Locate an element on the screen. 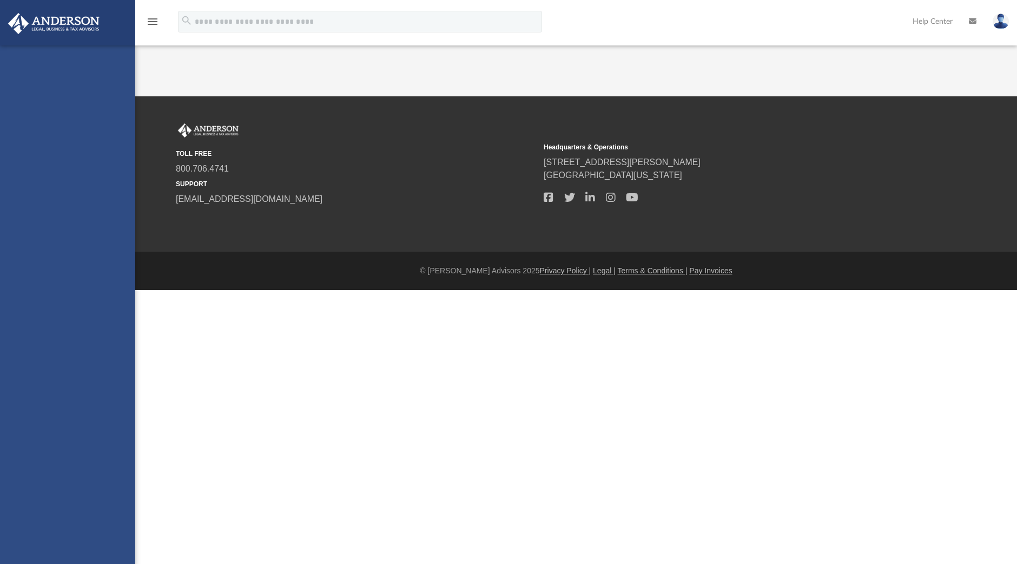 This screenshot has height=564, width=1017. small: TOLL FREE is located at coordinates (356, 154).